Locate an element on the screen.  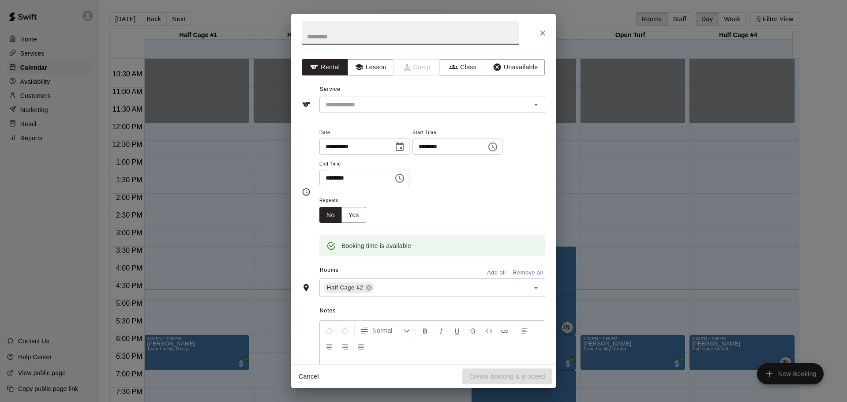
button: Insert Link is located at coordinates (504, 330).